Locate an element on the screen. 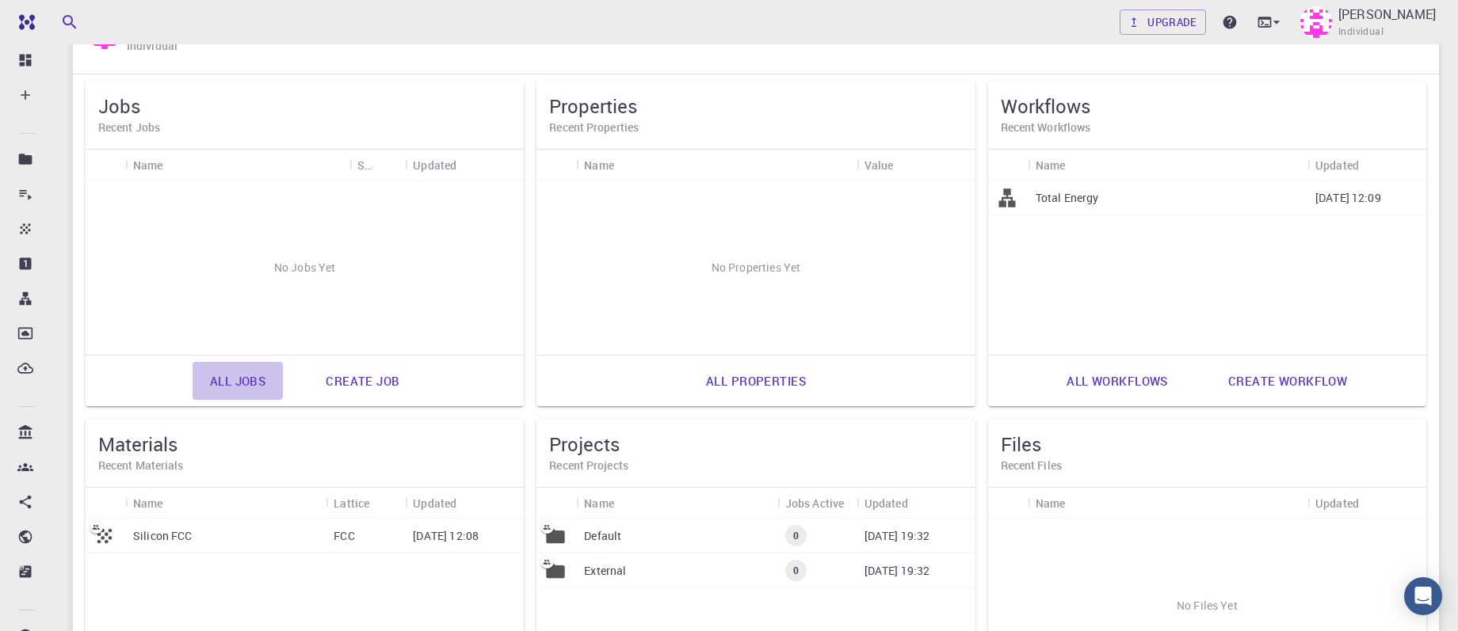  h5: Workflows is located at coordinates (1207, 106).